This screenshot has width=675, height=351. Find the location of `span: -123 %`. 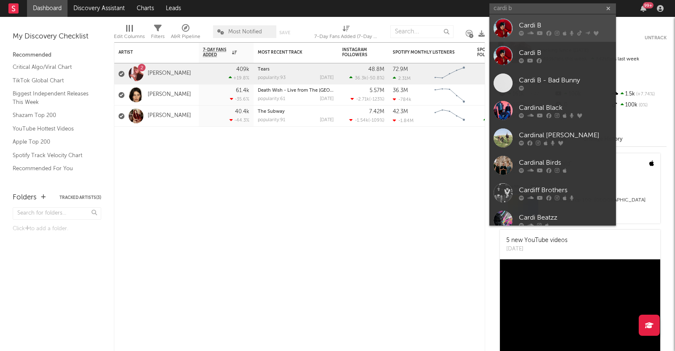

span: -123 % is located at coordinates (377, 99).